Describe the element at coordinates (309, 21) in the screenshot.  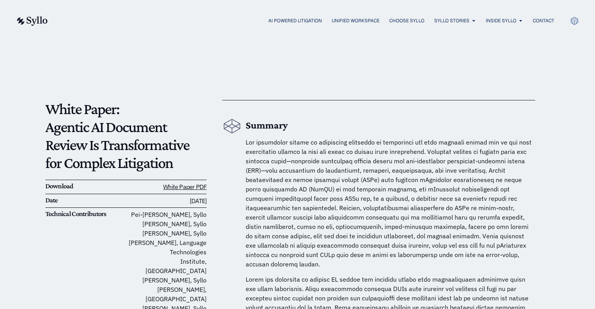
I see `div: Menu Toggle` at that location.